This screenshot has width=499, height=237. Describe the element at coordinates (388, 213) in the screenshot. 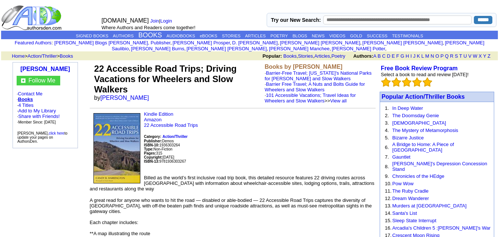

I see `font: 14.` at that location.